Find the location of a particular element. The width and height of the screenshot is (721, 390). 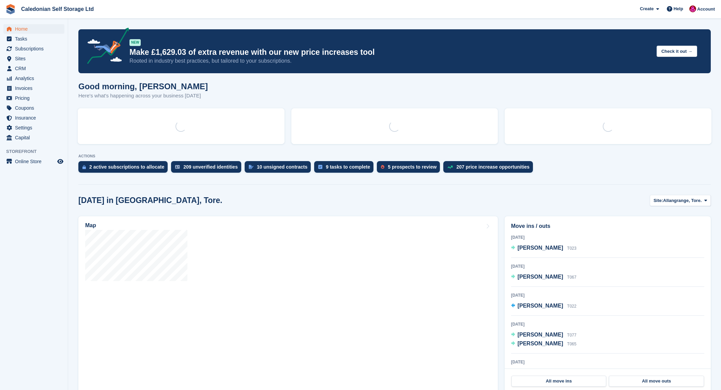

div: 207 price increase opportunities is located at coordinates (493, 167).